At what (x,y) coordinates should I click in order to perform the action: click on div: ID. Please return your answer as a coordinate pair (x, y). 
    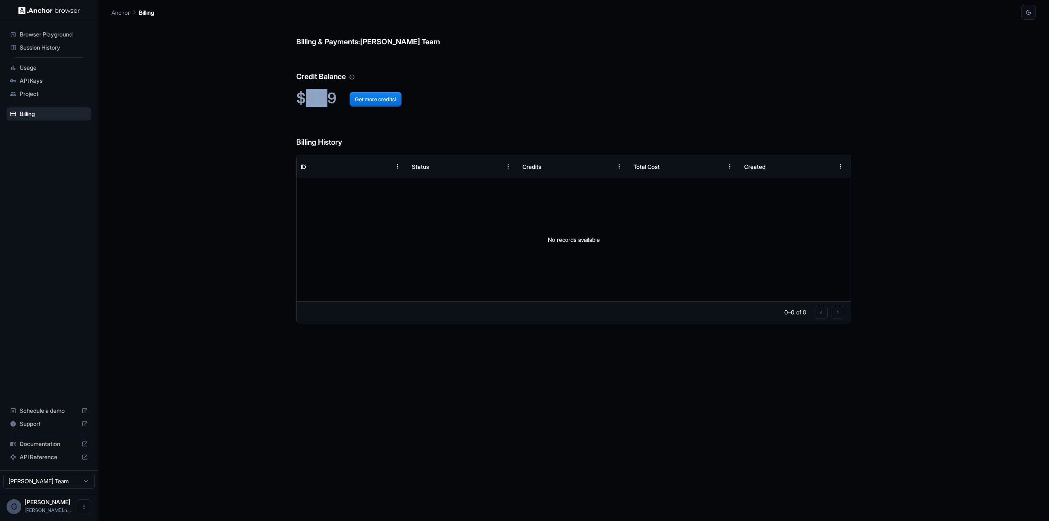
    Looking at the image, I should click on (303, 166).